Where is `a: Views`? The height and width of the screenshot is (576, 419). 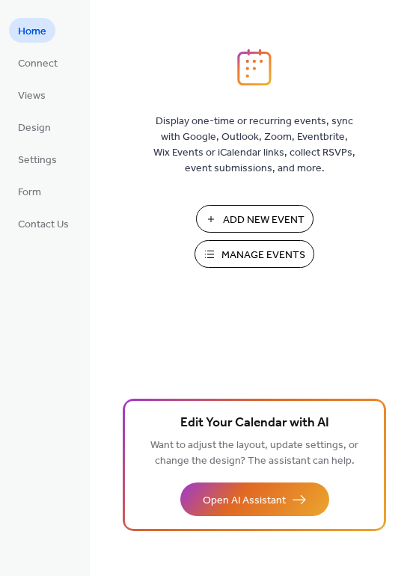 a: Views is located at coordinates (31, 94).